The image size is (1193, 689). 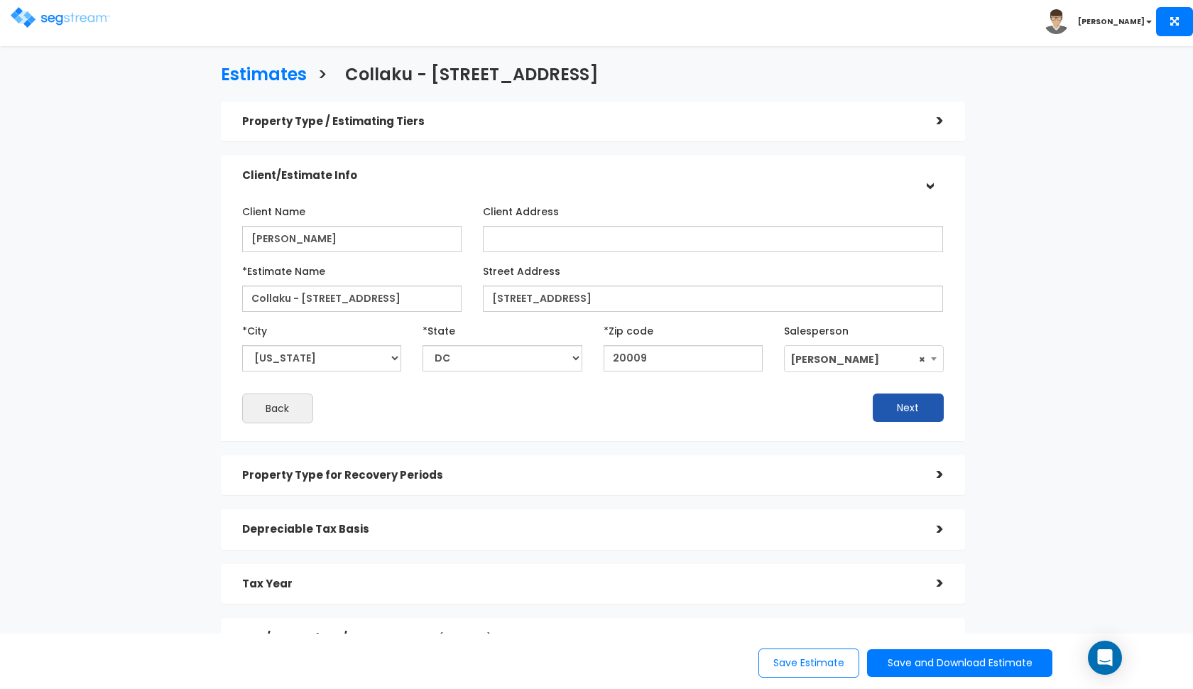 I want to click on span: (optional), so click(x=465, y=637).